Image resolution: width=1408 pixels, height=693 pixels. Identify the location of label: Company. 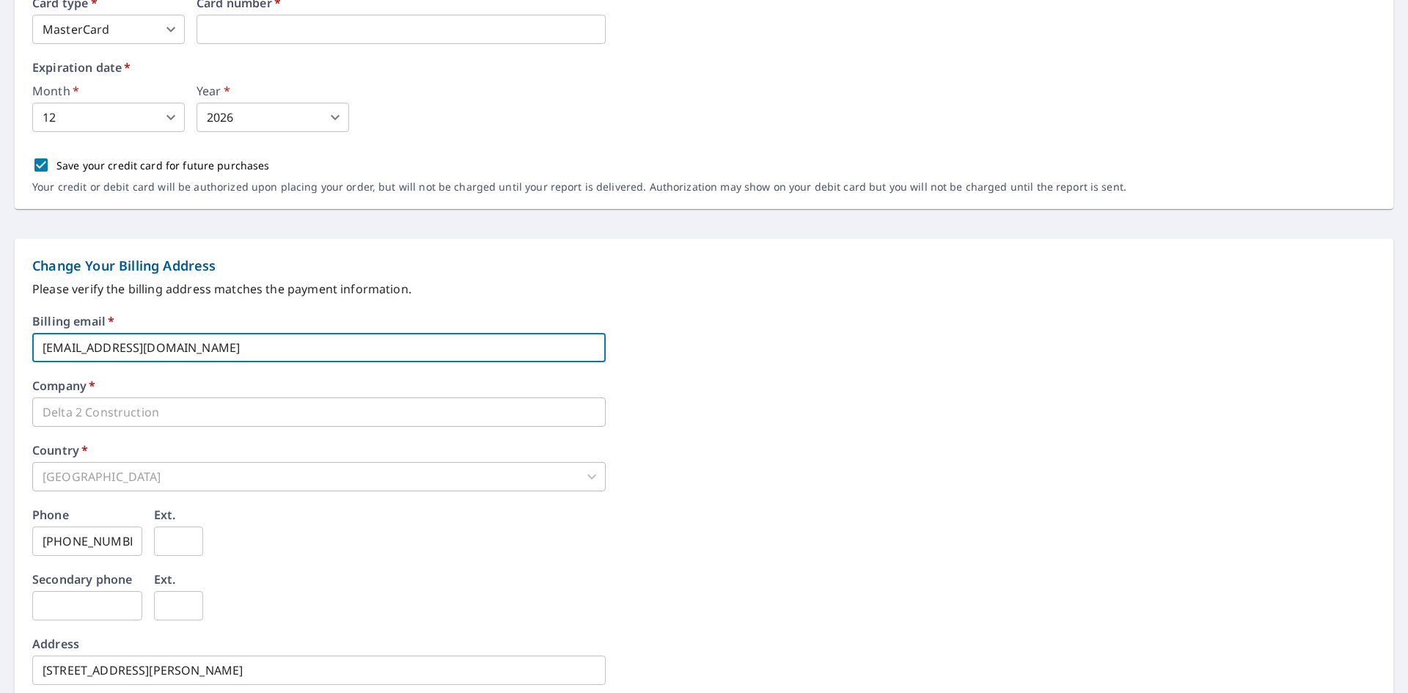
(64, 386).